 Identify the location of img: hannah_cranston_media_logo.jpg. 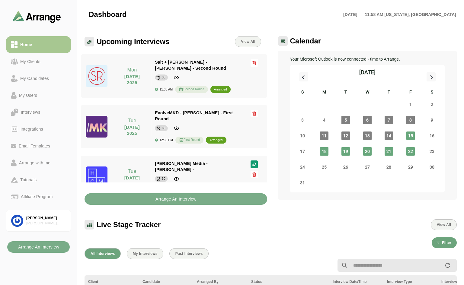
(97, 178).